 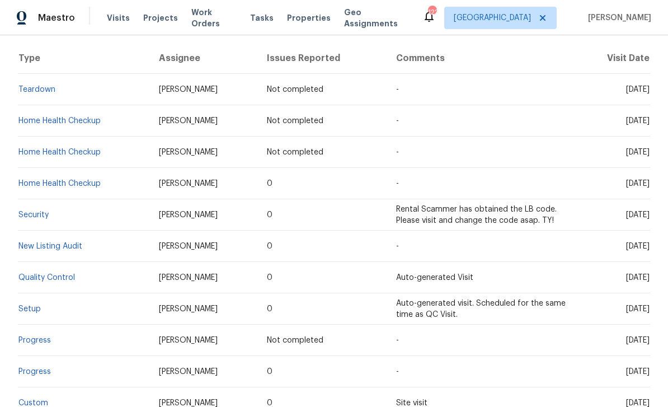 I want to click on a: Quality Control, so click(x=46, y=278).